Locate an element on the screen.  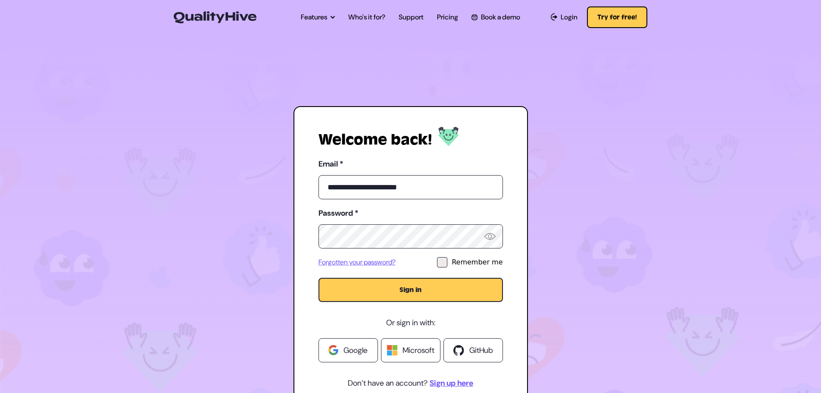
img: Book a QualityHive Demo is located at coordinates (474, 17).